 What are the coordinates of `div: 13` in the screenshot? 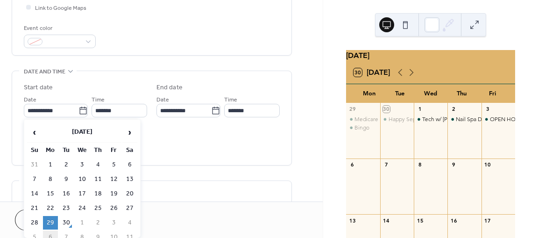 It's located at (352, 220).